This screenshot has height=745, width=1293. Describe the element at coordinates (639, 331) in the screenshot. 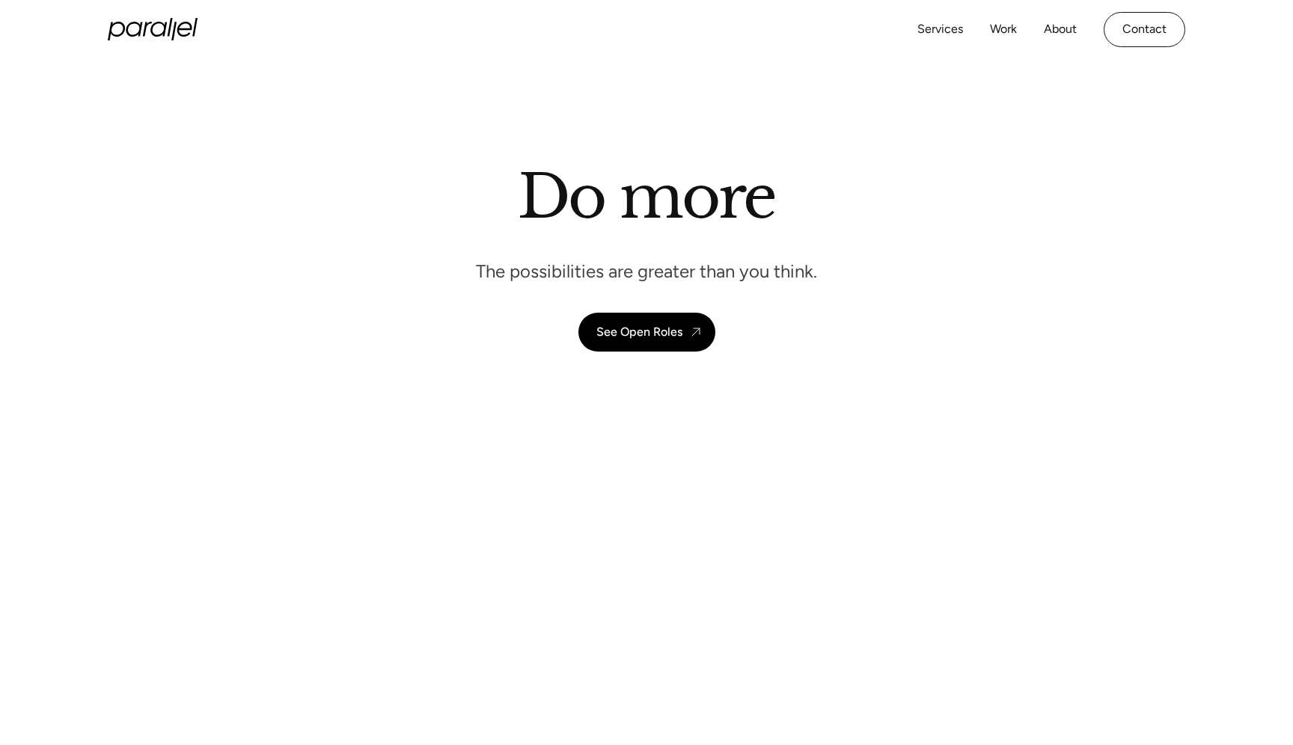

I see `div: See Open Roles` at that location.